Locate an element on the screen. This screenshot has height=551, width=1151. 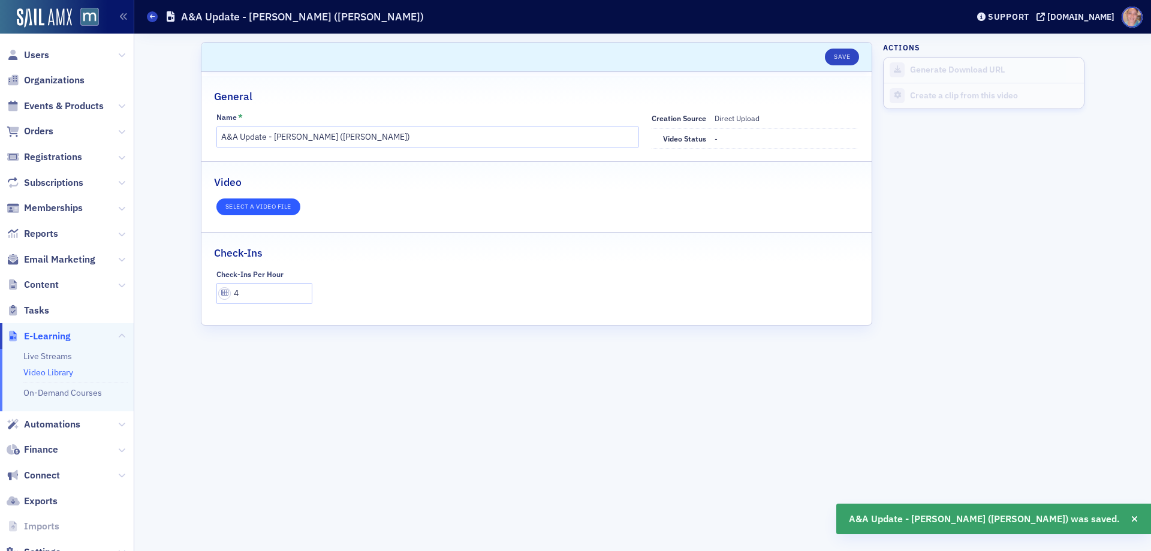
span: Video status is located at coordinates (685, 138).